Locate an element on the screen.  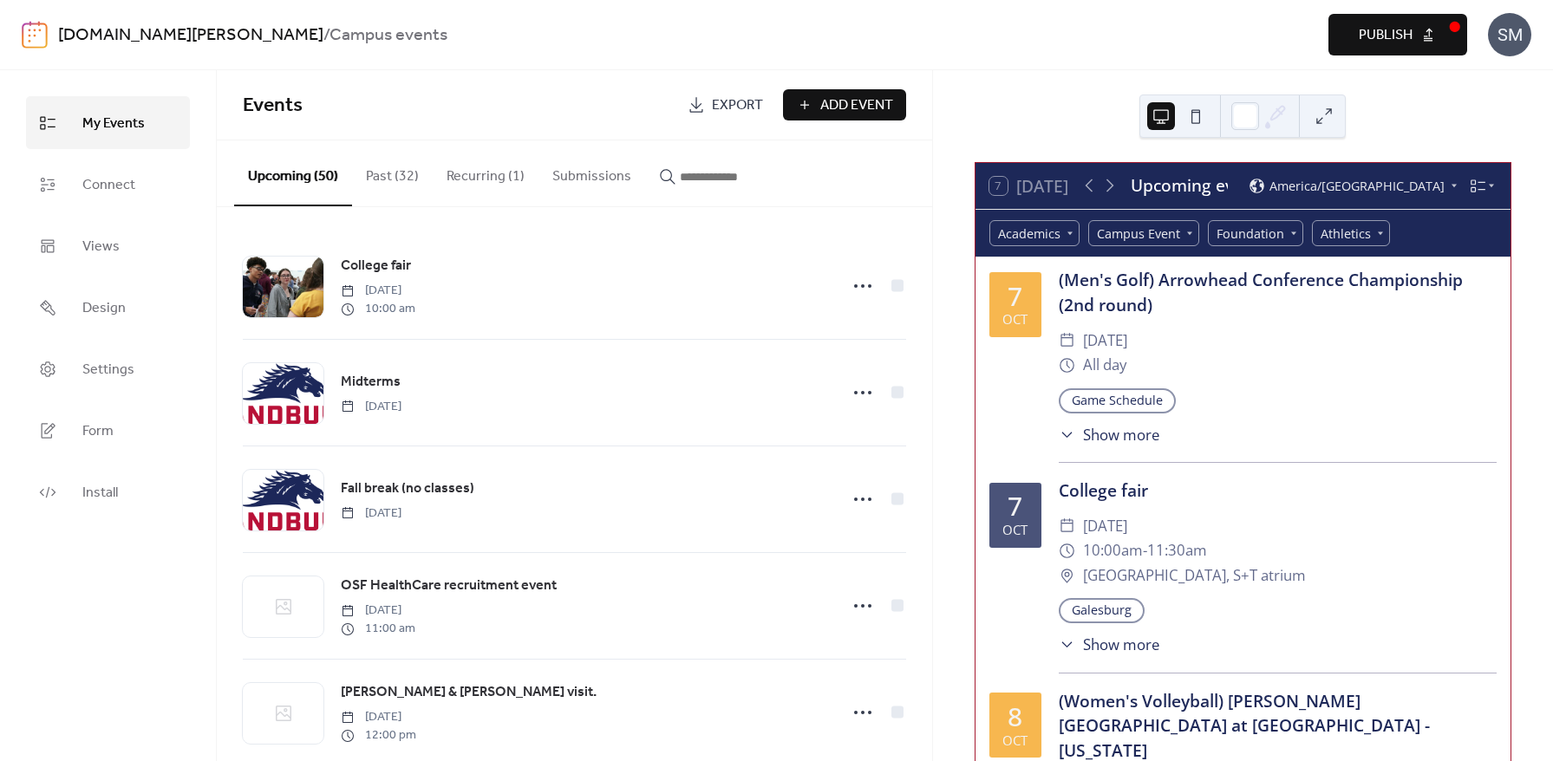
div: Upcoming events is located at coordinates (1178, 186).